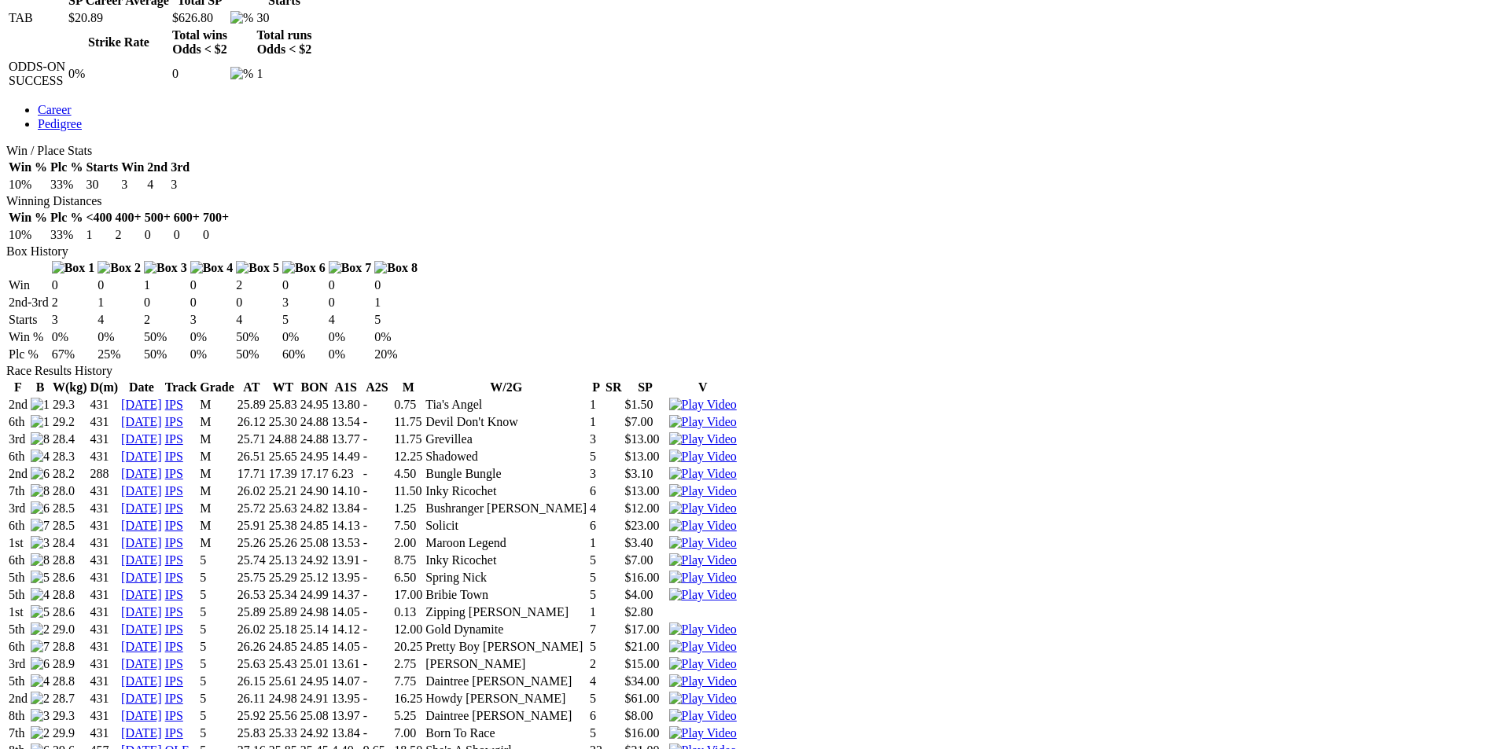  What do you see at coordinates (408, 388) in the screenshot?
I see `th: M` at bounding box center [408, 388].